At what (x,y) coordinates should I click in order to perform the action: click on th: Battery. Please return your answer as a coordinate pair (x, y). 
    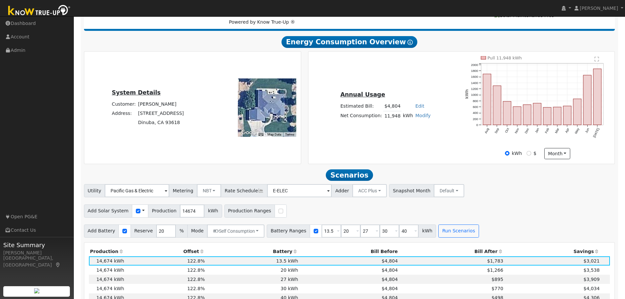
    Looking at the image, I should click on (253, 252).